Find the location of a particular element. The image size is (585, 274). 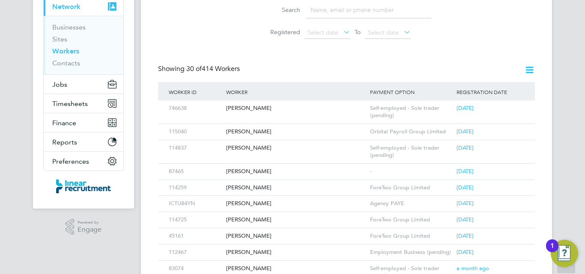

label: Search is located at coordinates (281, 10).